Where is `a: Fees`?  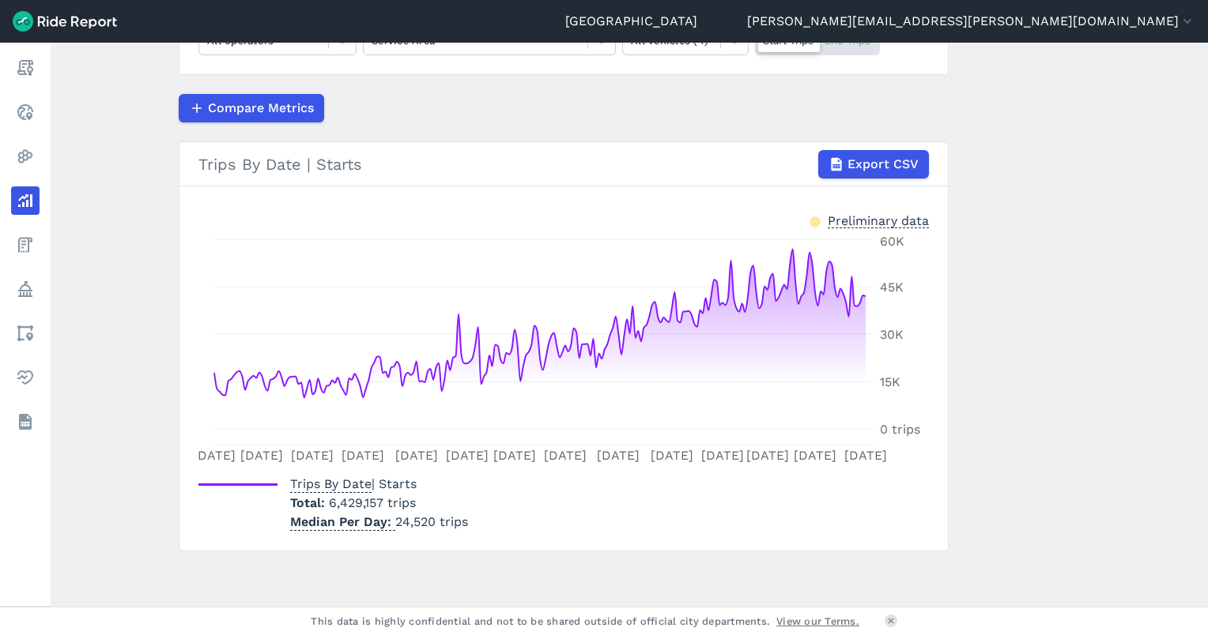
a: Fees is located at coordinates (25, 245).